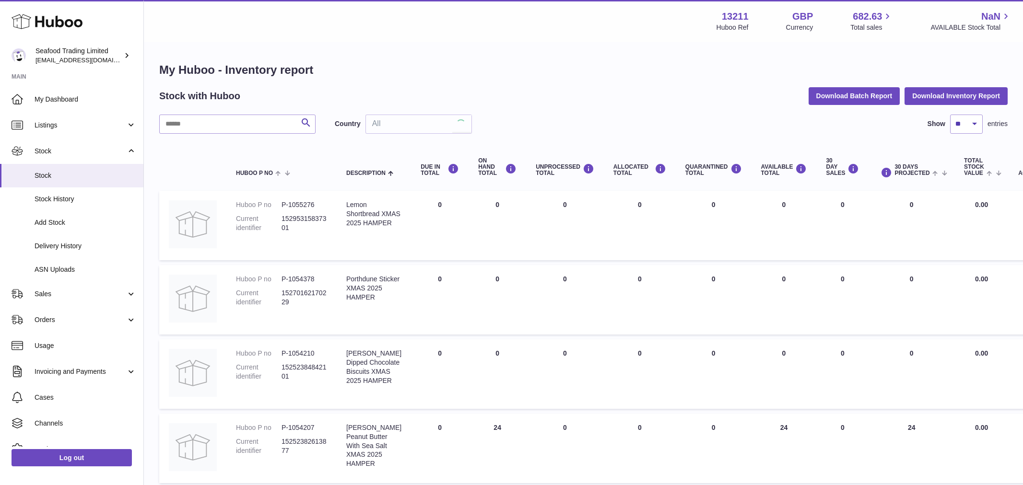 The width and height of the screenshot is (1023, 485). Describe the element at coordinates (640, 170) in the screenshot. I see `div: ALLOCATED Total` at that location.